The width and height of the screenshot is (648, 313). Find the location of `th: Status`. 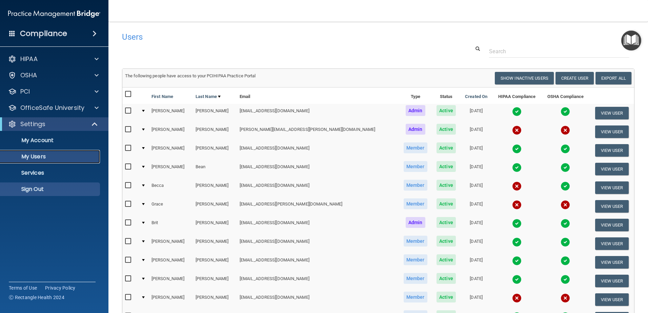

th: Status is located at coordinates (446, 96).